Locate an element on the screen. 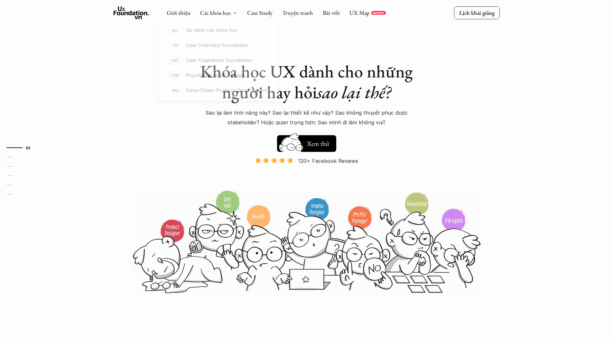 This screenshot has width=613, height=342. a: Truyện tranh is located at coordinates (297, 13).